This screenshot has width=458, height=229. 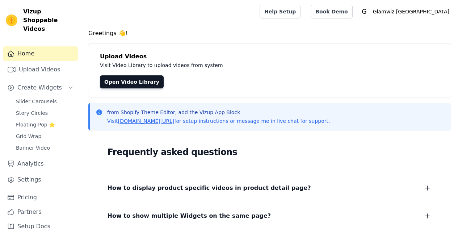 What do you see at coordinates (45, 113) in the screenshot?
I see `a: Story Circles` at bounding box center [45, 113].